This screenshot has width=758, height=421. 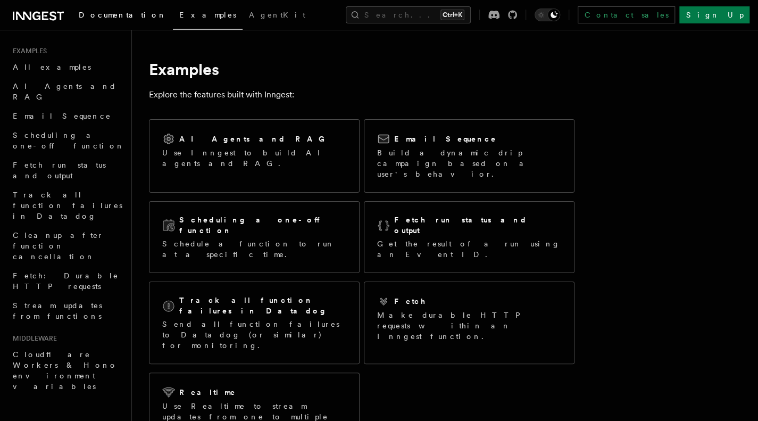 What do you see at coordinates (254, 237) in the screenshot?
I see `a: Scheduling a one-off functionSchedule a function to run at a specific time.` at bounding box center [254, 237].